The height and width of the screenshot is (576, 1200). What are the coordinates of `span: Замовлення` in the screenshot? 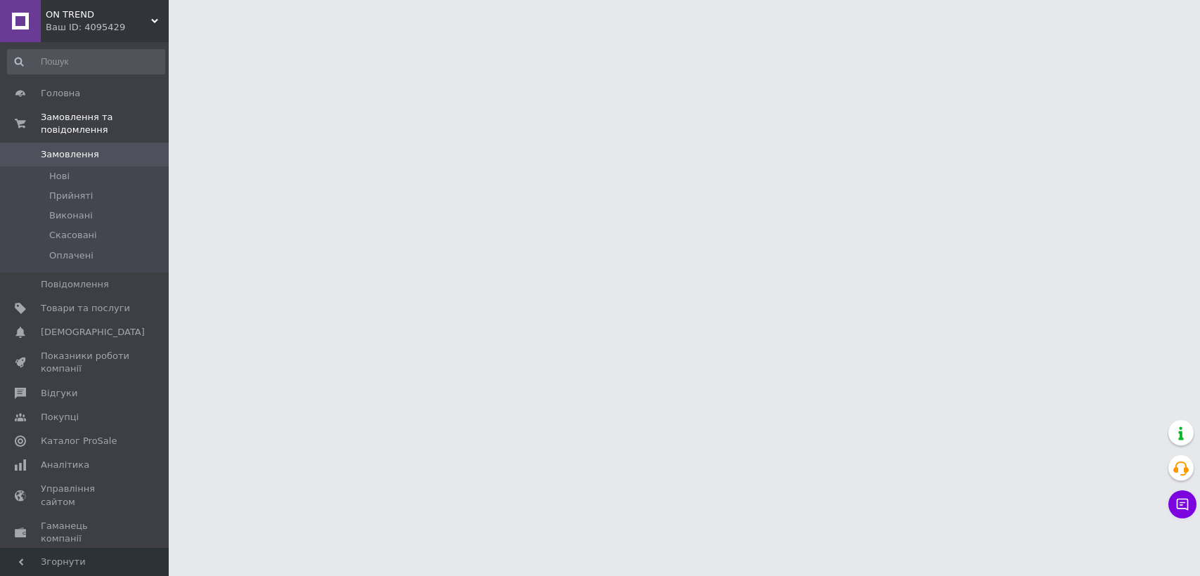 It's located at (70, 155).